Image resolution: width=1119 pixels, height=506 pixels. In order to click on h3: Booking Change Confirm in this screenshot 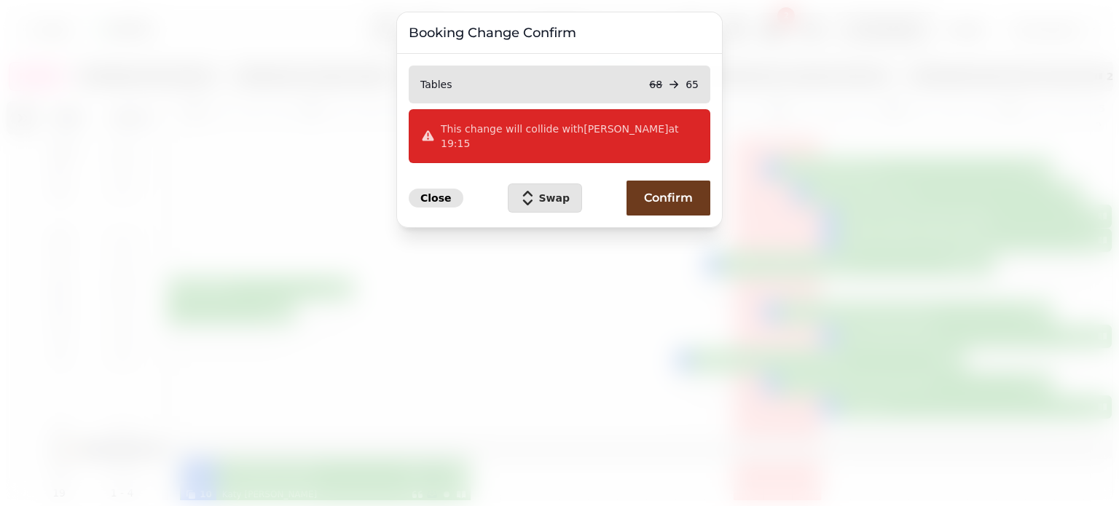, I will do `click(560, 33)`.